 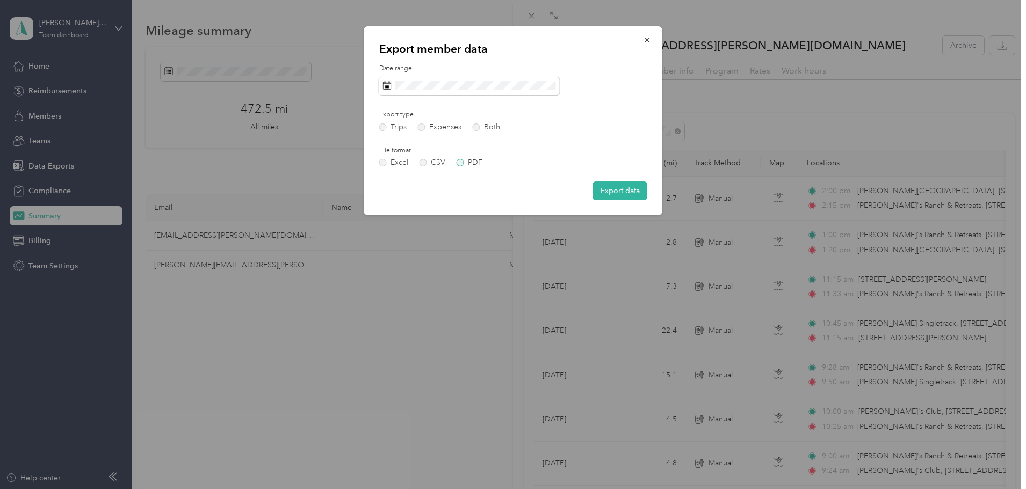 What do you see at coordinates (469, 163) in the screenshot?
I see `label: PDF` at bounding box center [469, 163].